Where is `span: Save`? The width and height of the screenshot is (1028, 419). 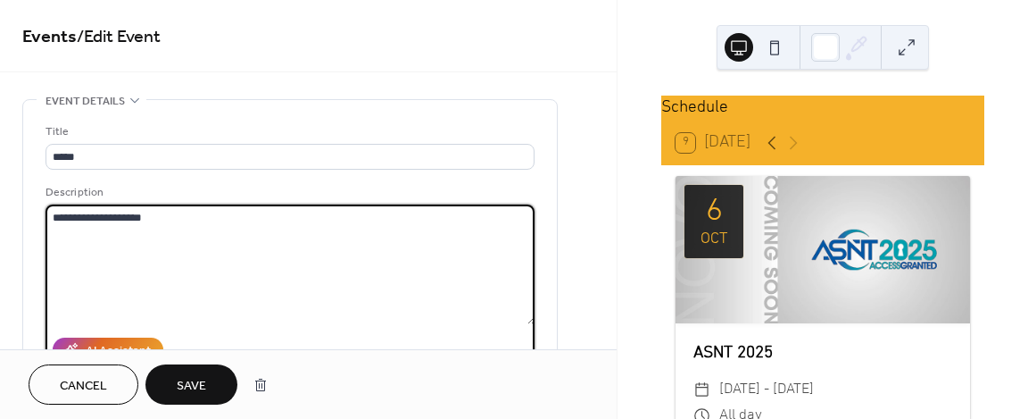 span: Save is located at coordinates (191, 386).